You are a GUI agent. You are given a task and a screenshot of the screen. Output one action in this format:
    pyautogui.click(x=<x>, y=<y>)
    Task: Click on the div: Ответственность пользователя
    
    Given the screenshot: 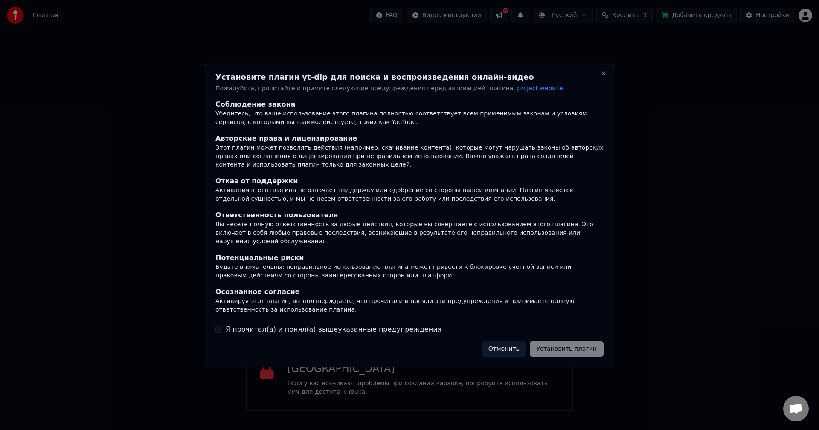 What is the action you would take?
    pyautogui.click(x=409, y=215)
    